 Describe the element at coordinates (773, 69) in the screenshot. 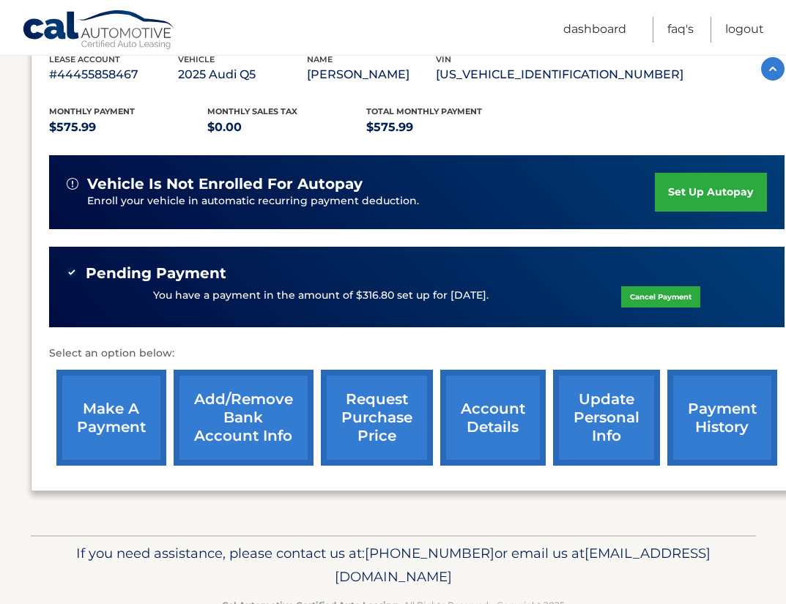

I see `img: accordion-active.svg` at that location.